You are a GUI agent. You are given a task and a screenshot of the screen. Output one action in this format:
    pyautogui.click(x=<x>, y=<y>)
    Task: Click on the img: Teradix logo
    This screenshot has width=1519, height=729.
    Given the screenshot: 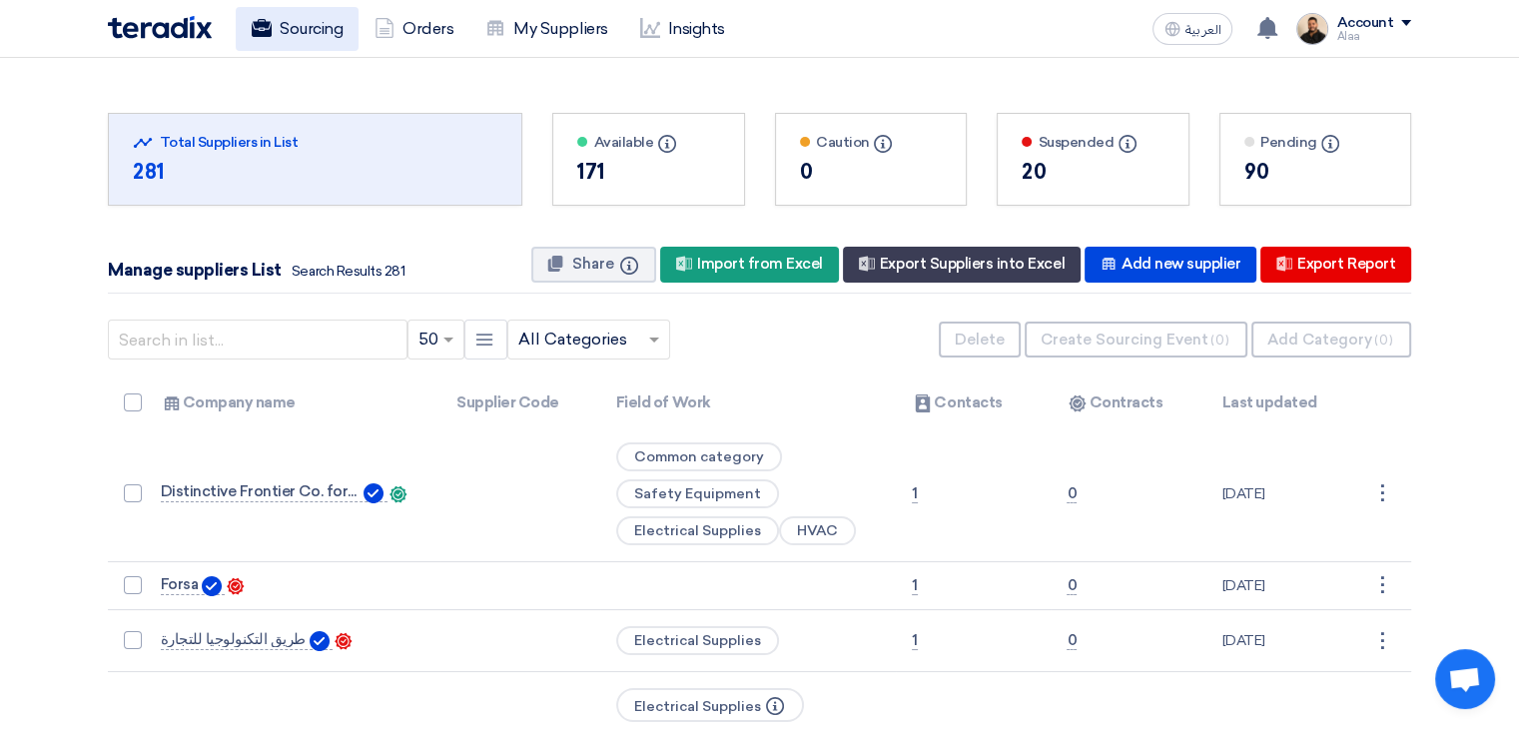 What is the action you would take?
    pyautogui.click(x=160, y=27)
    